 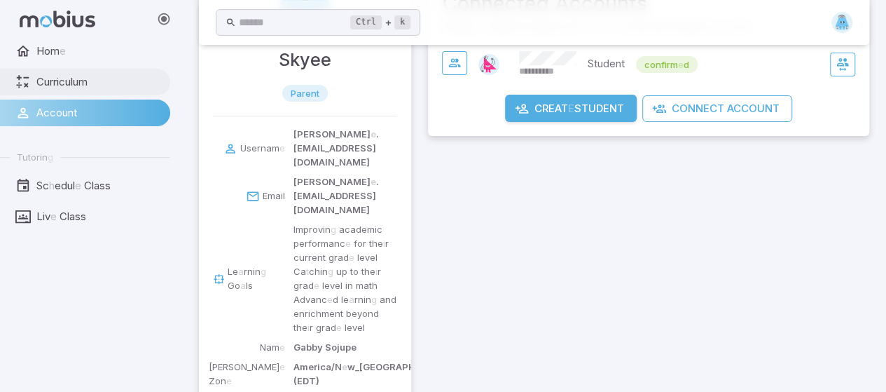 I want to click on readpronunciation-word: and, so click(x=388, y=299).